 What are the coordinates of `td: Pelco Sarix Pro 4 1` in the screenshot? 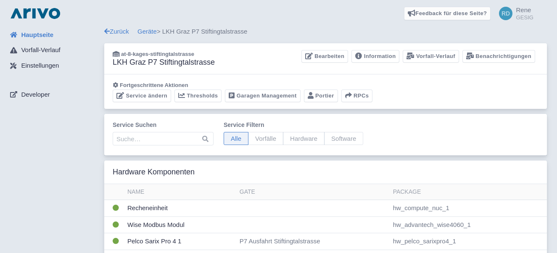 It's located at (180, 242).